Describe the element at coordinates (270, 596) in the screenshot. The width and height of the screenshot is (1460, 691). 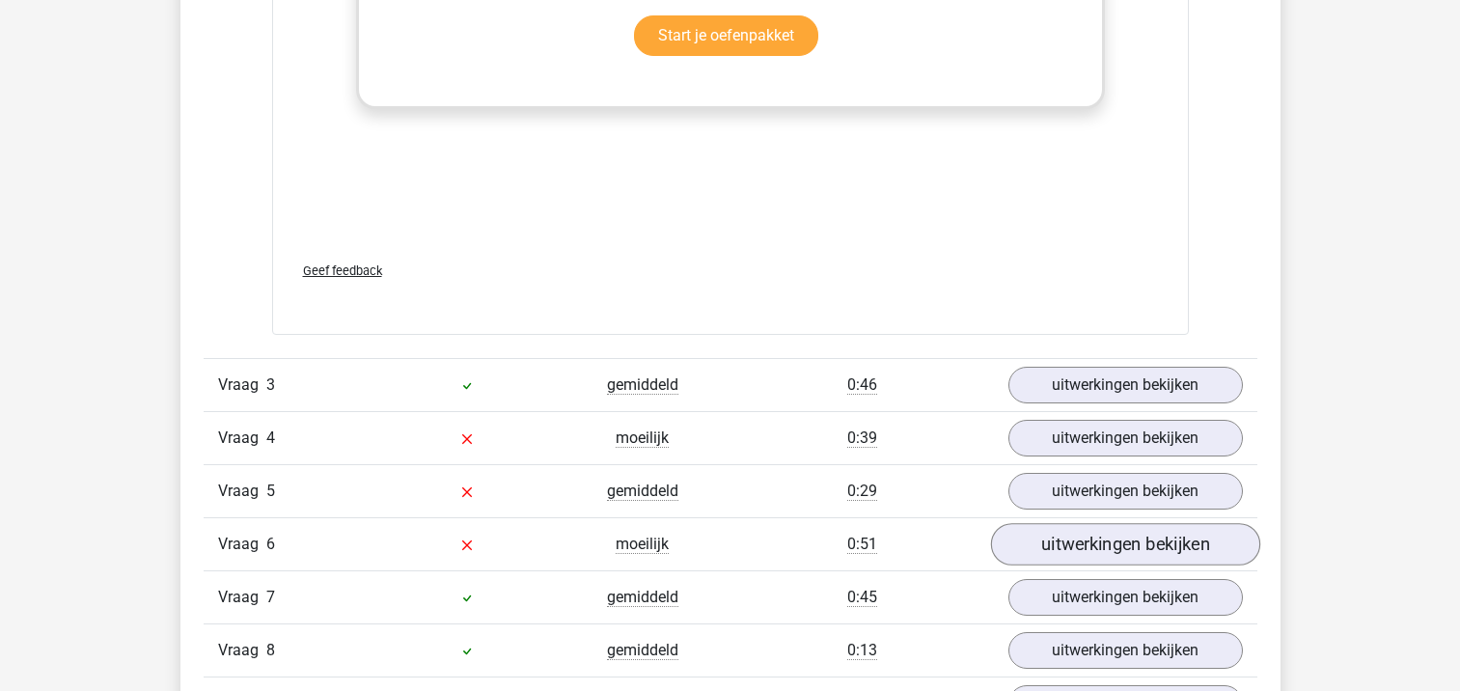
I see `span: 7` at that location.